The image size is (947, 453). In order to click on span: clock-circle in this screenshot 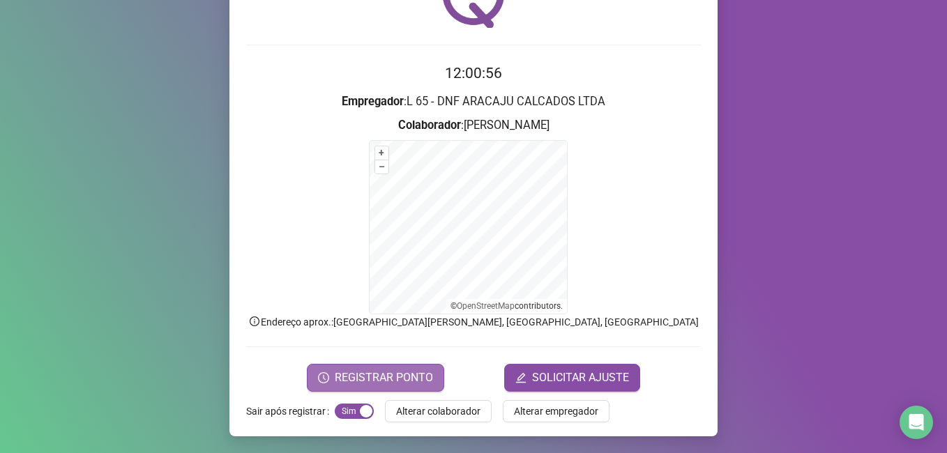, I will do `click(323, 378)`.